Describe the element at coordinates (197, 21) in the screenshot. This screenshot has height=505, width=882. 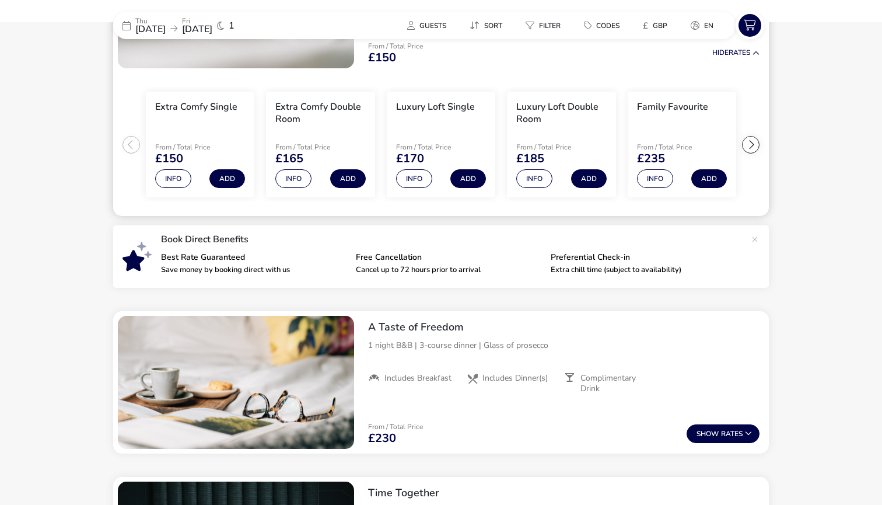
I see `p: Fri` at that location.